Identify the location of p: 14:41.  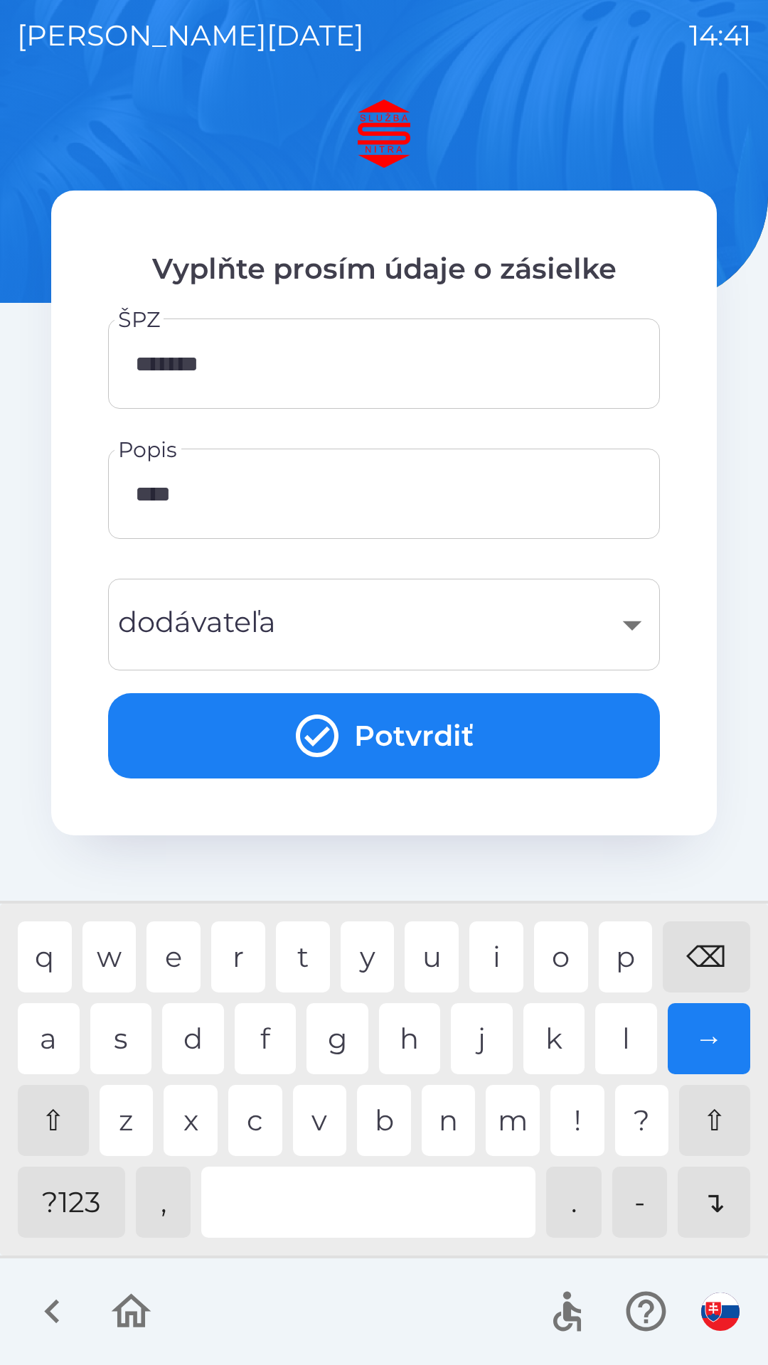
(719, 36).